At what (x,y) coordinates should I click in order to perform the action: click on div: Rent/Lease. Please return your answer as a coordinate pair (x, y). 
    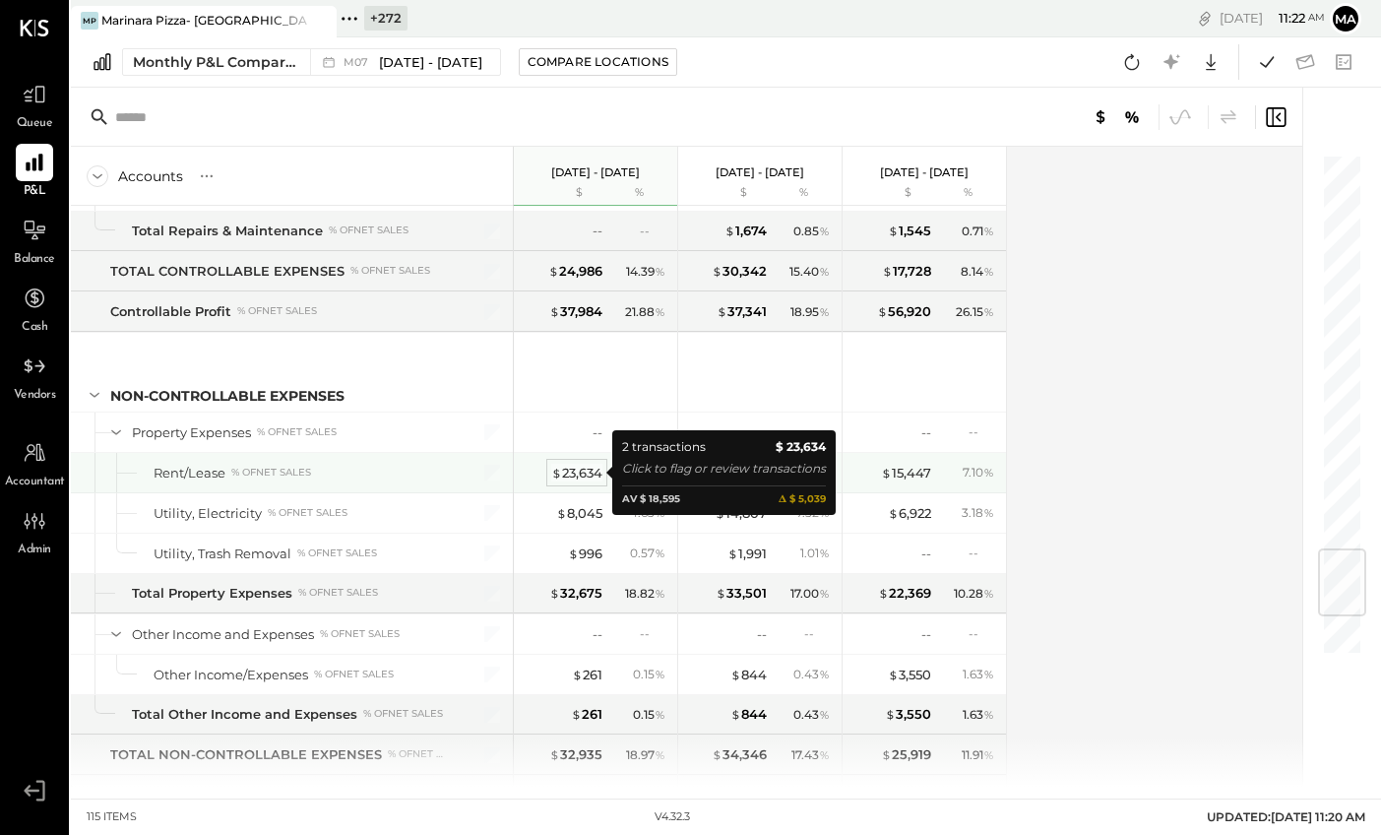
    Looking at the image, I should click on (189, 473).